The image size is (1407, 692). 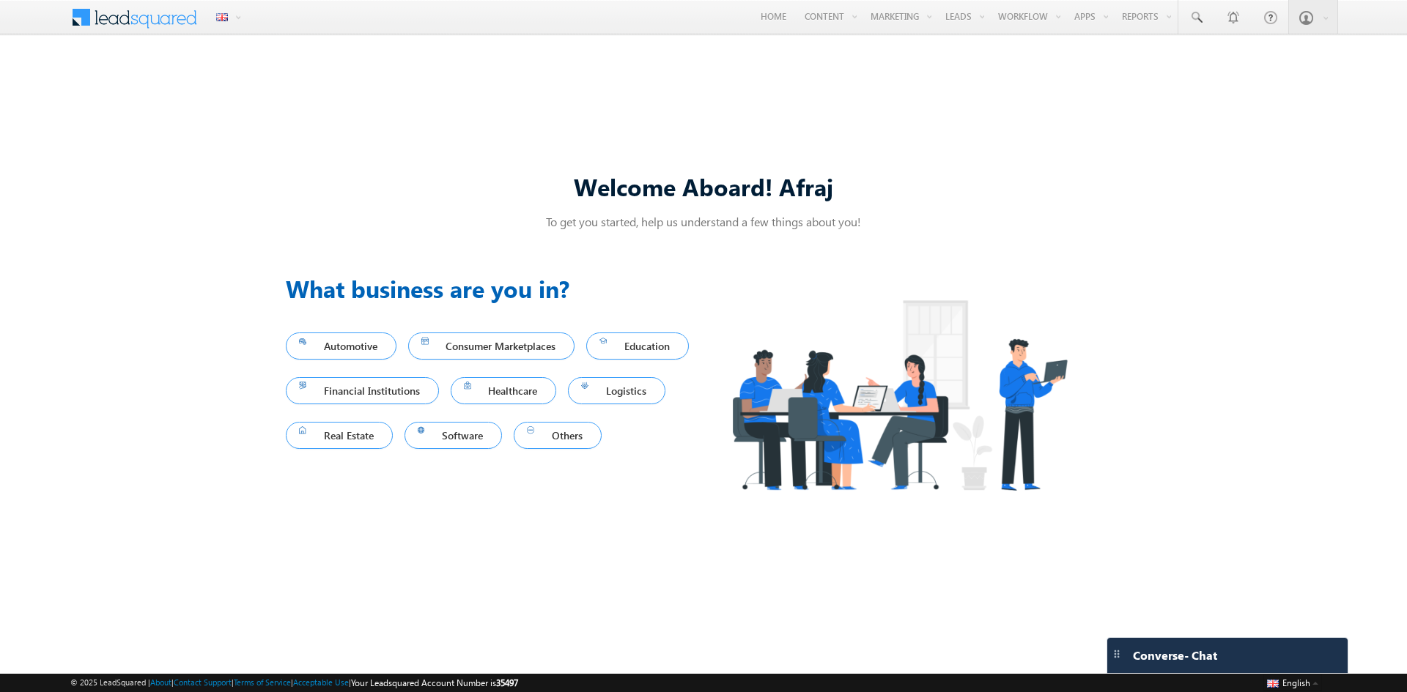 I want to click on p: To get you started, help us understand a few things about you!, so click(x=703, y=221).